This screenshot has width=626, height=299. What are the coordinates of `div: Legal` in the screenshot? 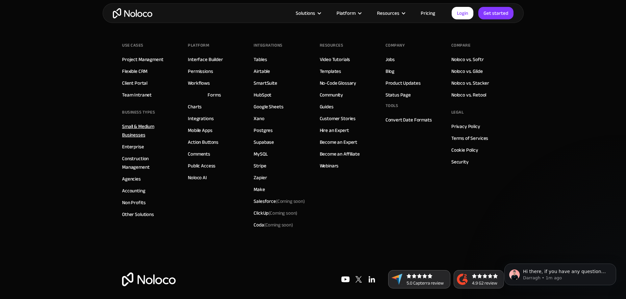 It's located at (457, 112).